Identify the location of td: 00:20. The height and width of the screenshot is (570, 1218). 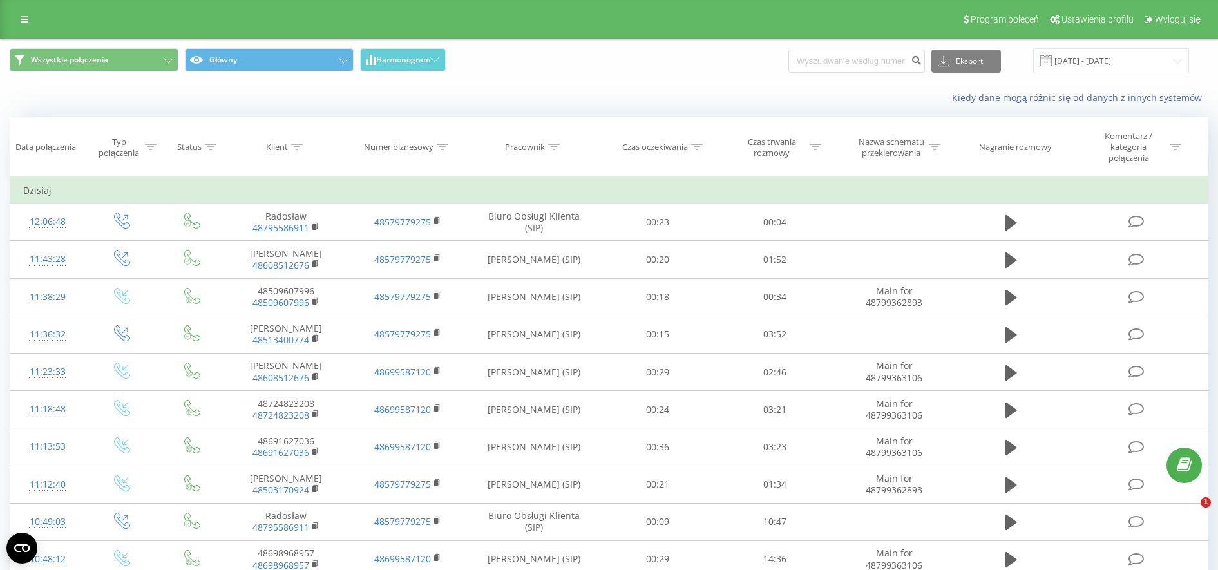
(658, 259).